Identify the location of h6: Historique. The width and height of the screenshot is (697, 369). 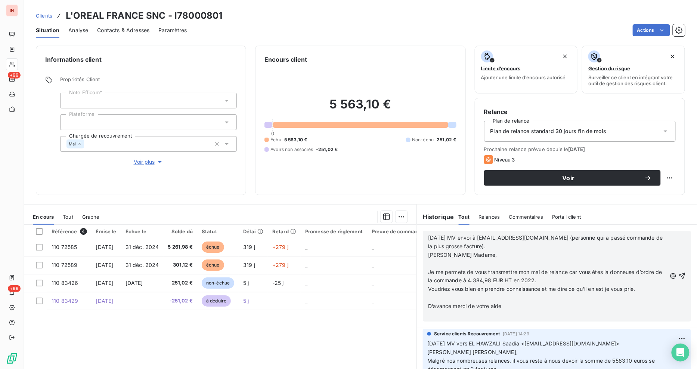
(436, 217).